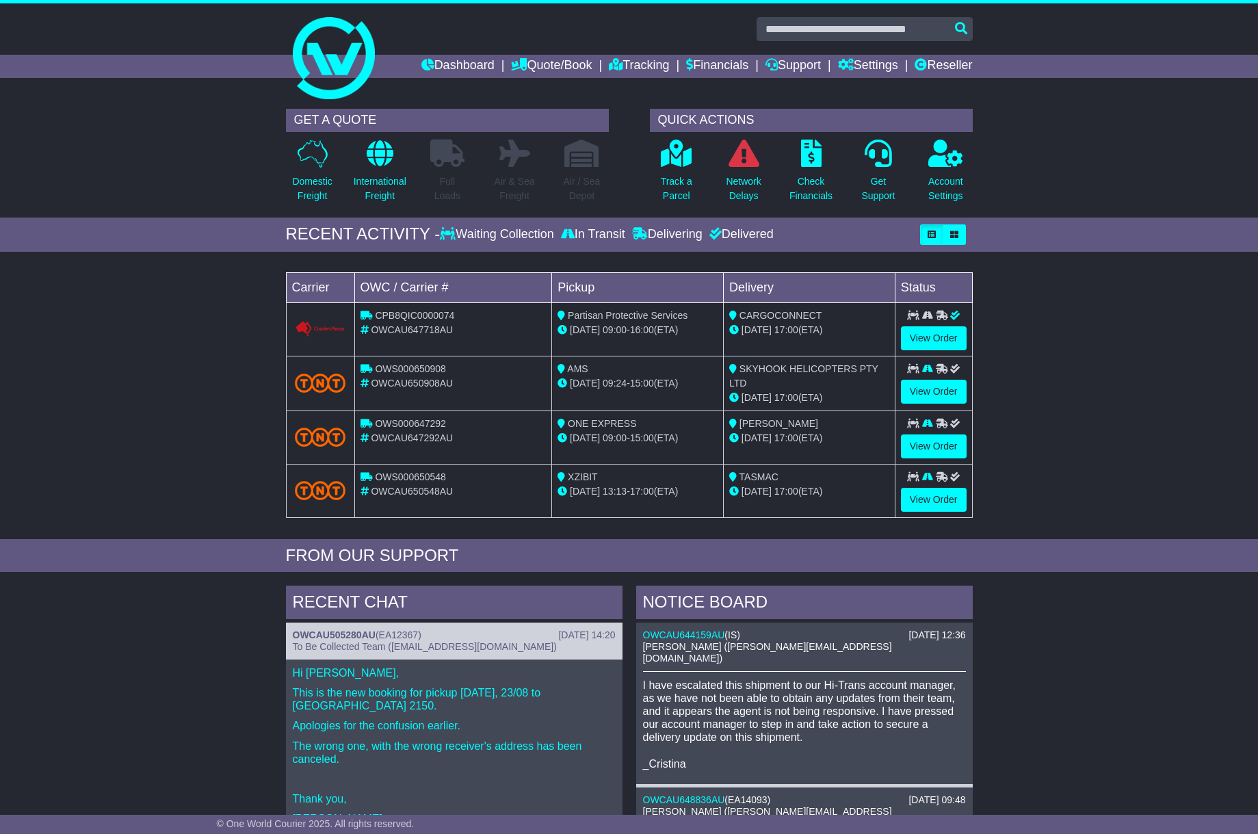 The image size is (1258, 834). Describe the element at coordinates (743, 189) in the screenshot. I see `p: Network Delays` at that location.